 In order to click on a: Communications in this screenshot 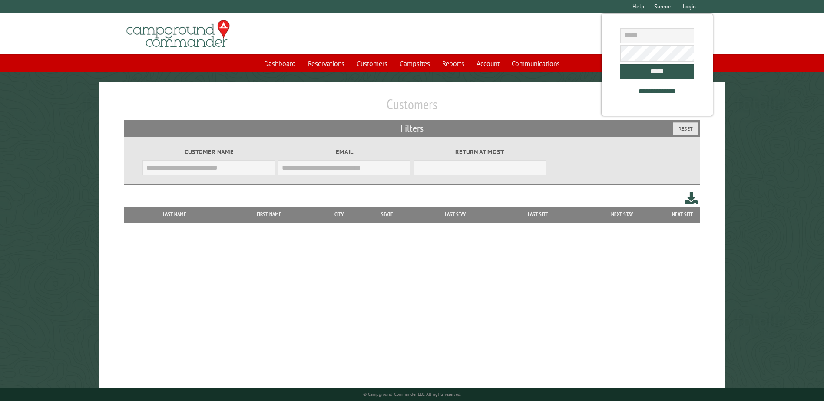, I will do `click(536, 63)`.